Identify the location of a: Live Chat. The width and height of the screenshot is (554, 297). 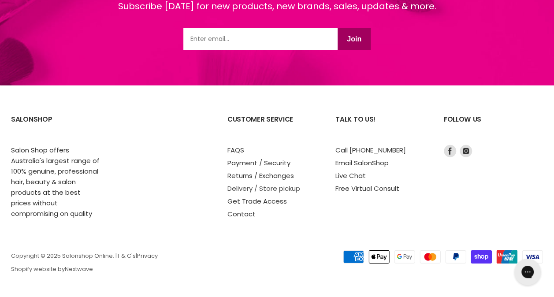
(351, 176).